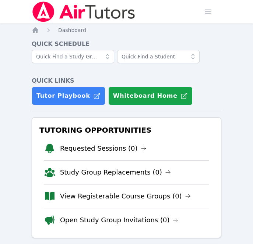 This screenshot has height=244, width=253. Describe the element at coordinates (125, 196) in the screenshot. I see `a: View Registerable Course Groups (0)` at that location.